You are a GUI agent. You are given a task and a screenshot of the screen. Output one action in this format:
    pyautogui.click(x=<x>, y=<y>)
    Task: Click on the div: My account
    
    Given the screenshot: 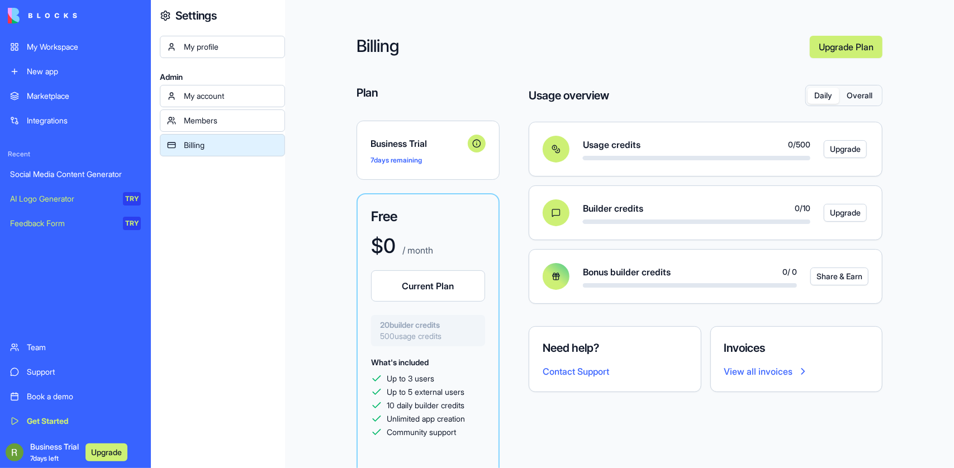 What is the action you would take?
    pyautogui.click(x=231, y=96)
    